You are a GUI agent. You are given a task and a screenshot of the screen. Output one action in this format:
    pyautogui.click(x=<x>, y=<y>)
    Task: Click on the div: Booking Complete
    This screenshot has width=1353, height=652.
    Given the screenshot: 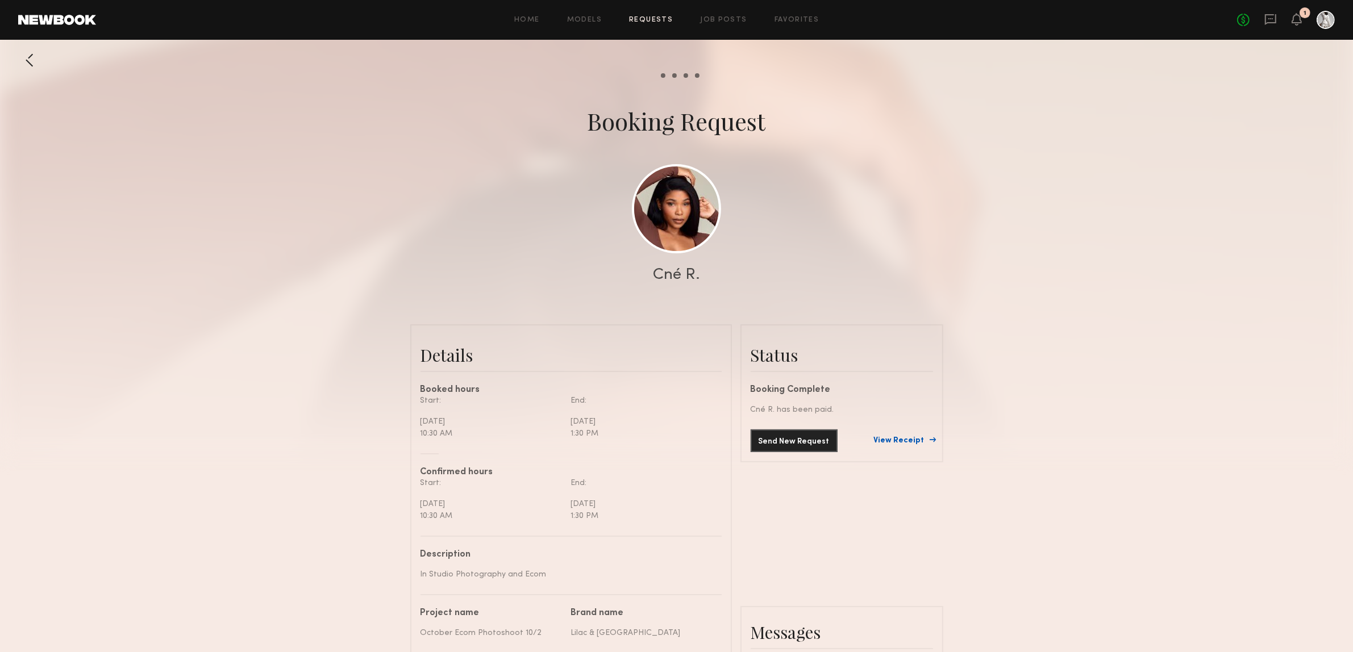 What is the action you would take?
    pyautogui.click(x=841, y=390)
    